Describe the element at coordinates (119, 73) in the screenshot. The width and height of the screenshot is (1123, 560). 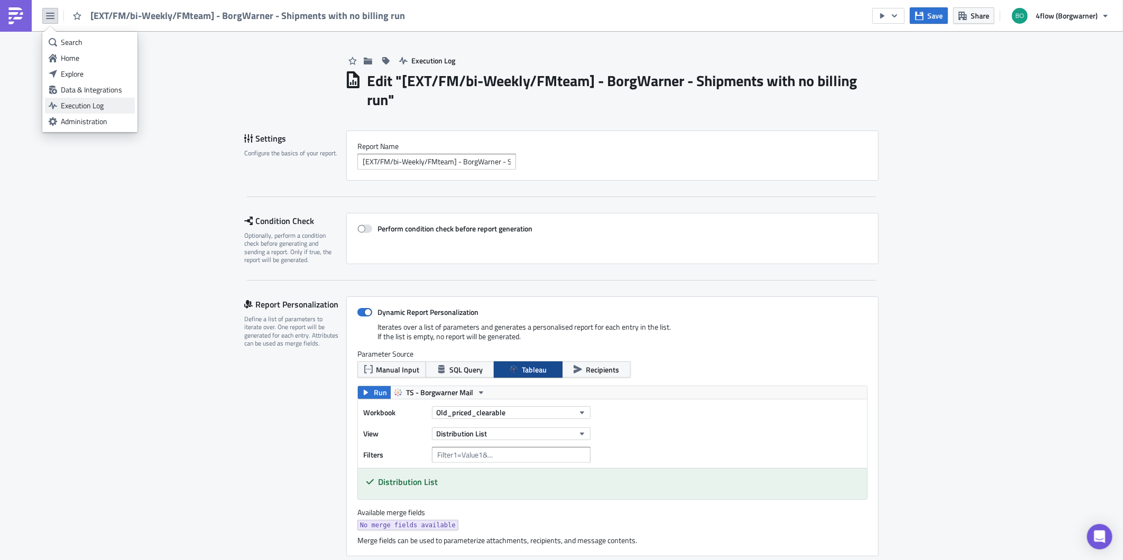
I see `span: by 4flow.` at that location.